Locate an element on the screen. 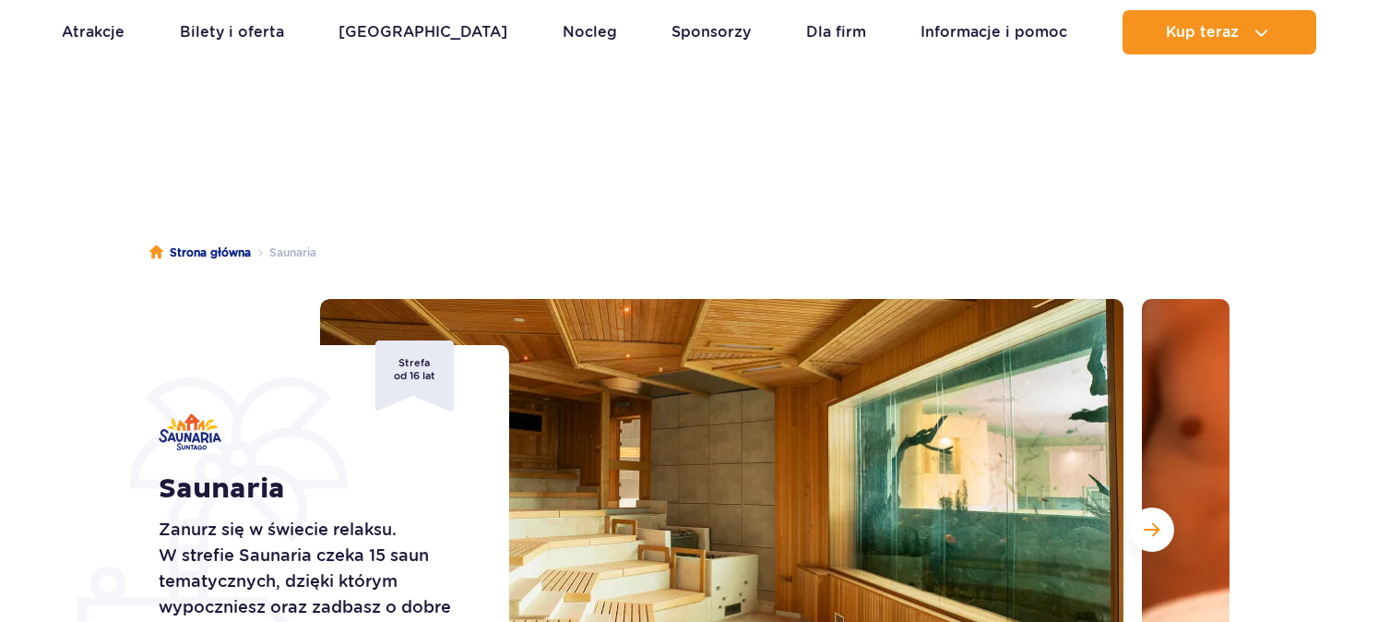  a: Atrakcje is located at coordinates (93, 32).